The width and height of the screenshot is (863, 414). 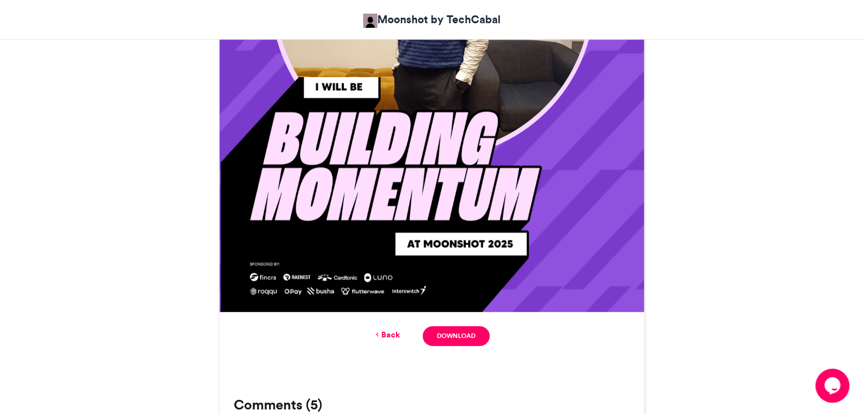 What do you see at coordinates (387, 335) in the screenshot?
I see `a: Back` at bounding box center [387, 335].